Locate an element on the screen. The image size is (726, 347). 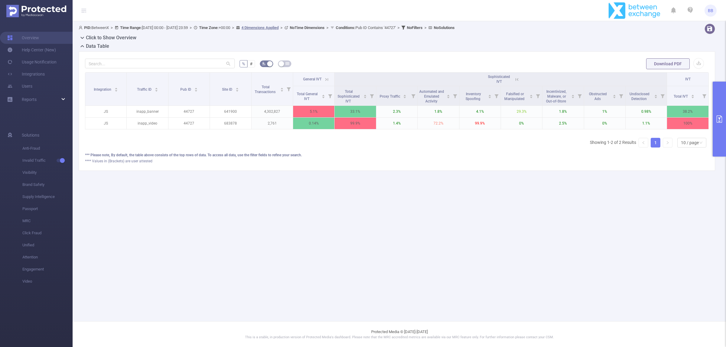
span: Integration is located at coordinates (103, 90).